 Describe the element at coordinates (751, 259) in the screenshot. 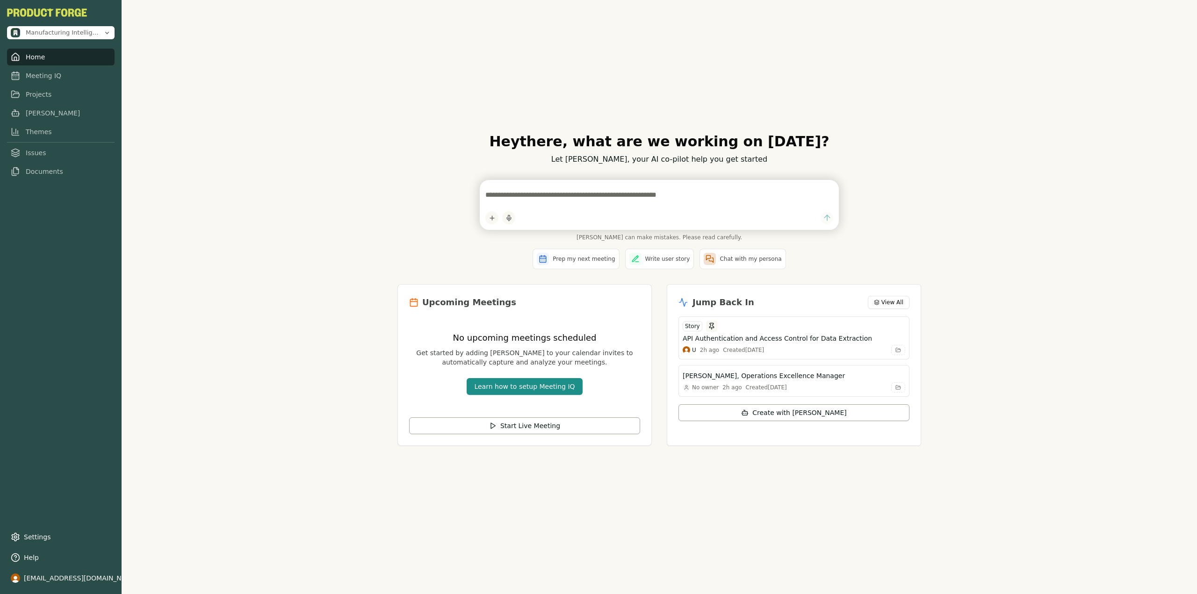

I see `span: Chat with my persona` at that location.